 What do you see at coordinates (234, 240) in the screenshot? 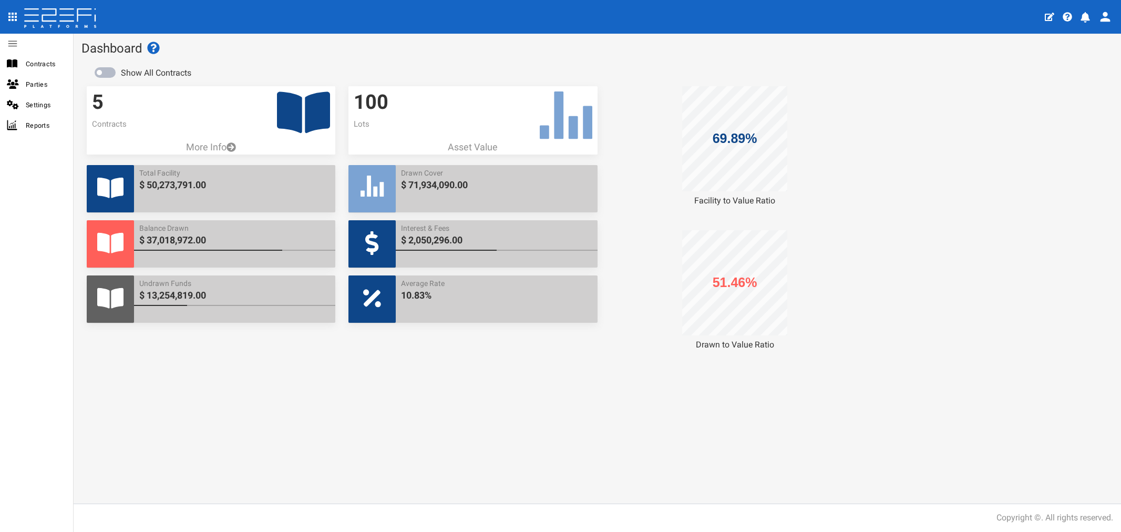
I see `span: $ 37,018,972.00` at bounding box center [234, 240].